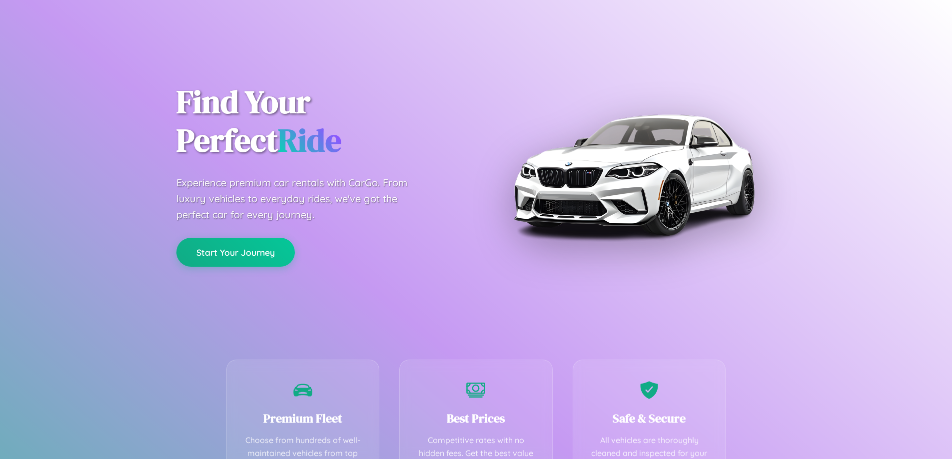 The image size is (952, 459). I want to click on h1: Find Your Perfect, so click(319, 121).